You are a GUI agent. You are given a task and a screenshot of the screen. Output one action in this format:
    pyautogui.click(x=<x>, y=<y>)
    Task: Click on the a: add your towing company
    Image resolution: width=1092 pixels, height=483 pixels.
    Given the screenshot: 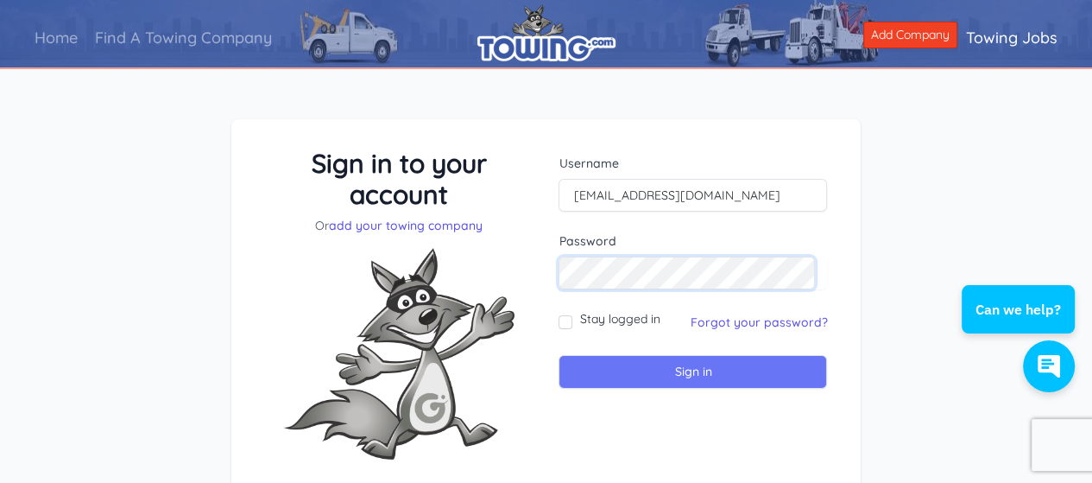 What is the action you would take?
    pyautogui.click(x=406, y=225)
    